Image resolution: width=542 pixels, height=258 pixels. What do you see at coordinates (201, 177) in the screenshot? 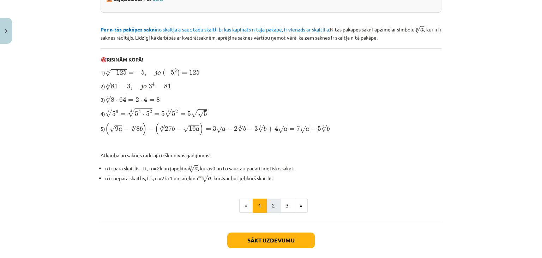
I see `span: k` at bounding box center [201, 177].